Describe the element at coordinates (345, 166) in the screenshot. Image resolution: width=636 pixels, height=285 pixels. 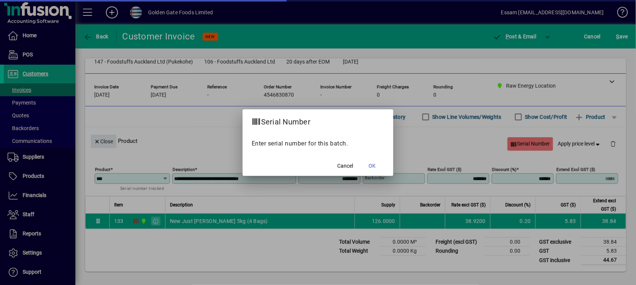
I see `span: Cancel` at that location.